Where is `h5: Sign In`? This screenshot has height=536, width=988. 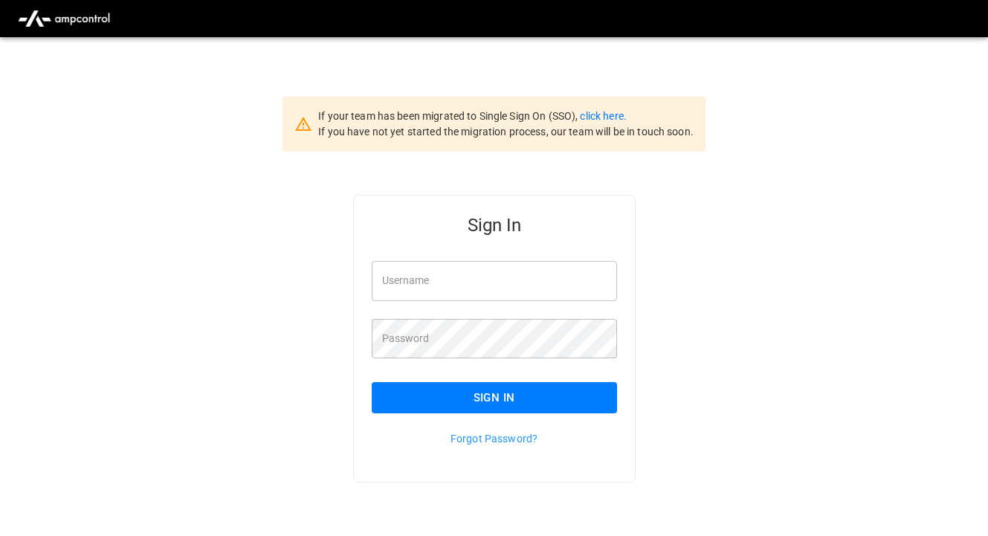
h5: Sign In is located at coordinates (494, 225).